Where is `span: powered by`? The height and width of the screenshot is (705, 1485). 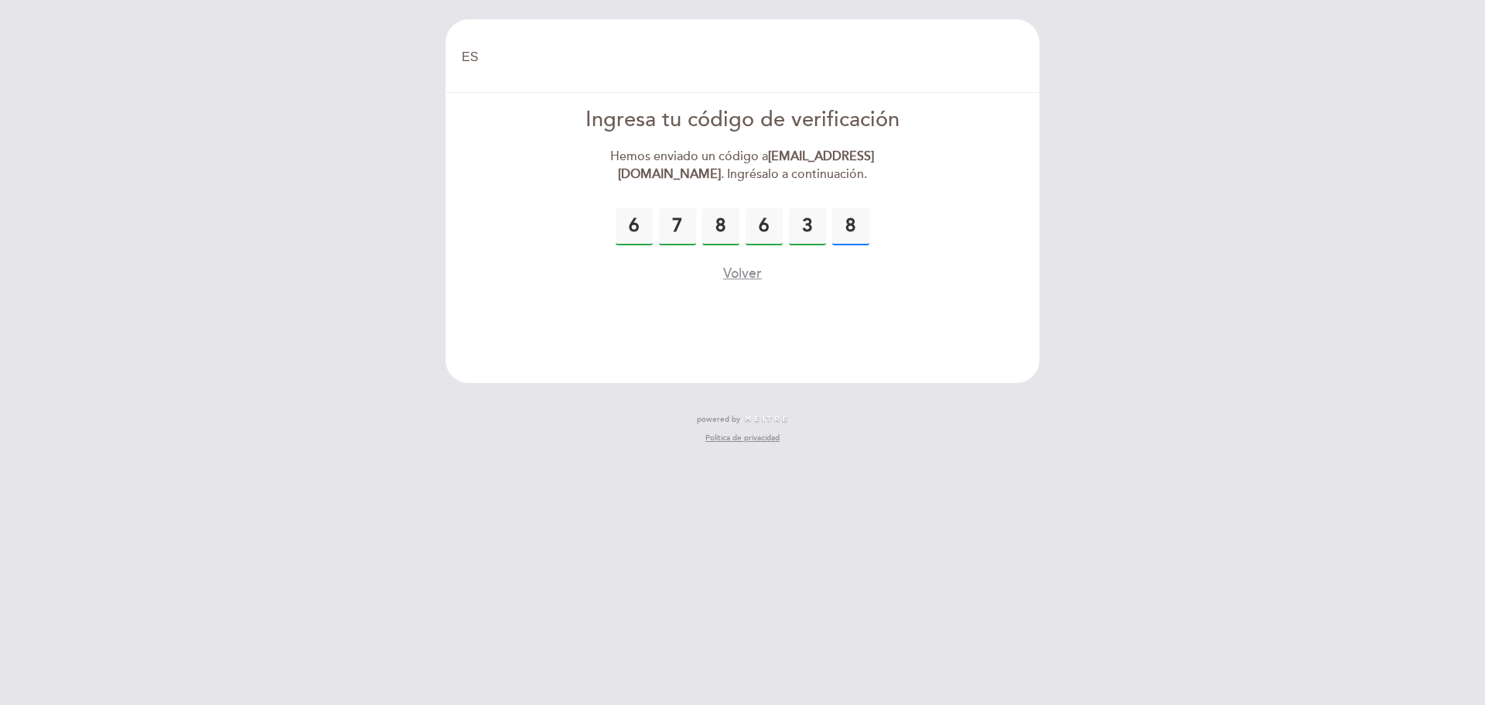
span: powered by is located at coordinates (719, 419).